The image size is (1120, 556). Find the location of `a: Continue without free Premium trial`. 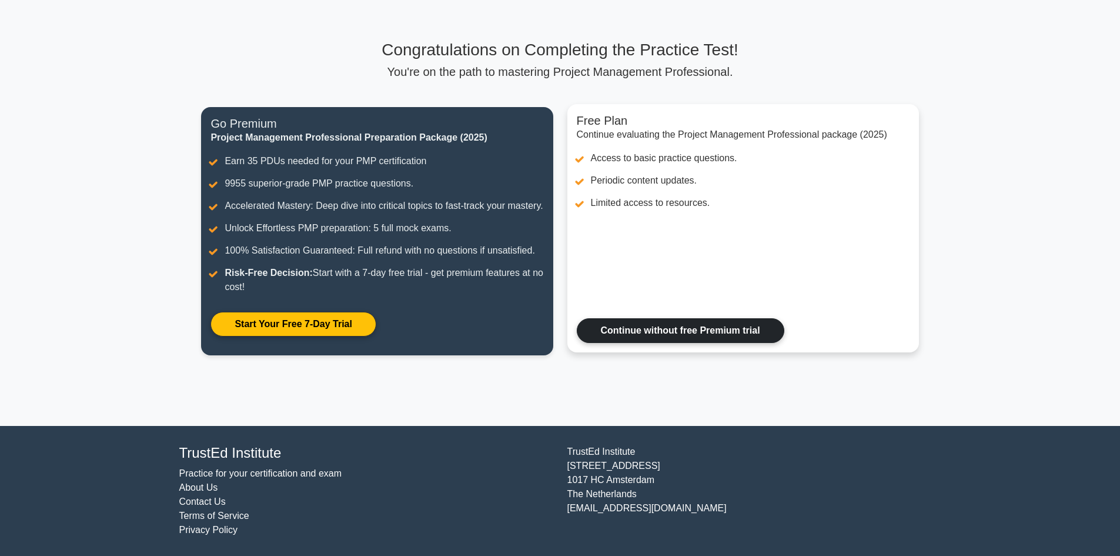

a: Continue without free Premium trial is located at coordinates (680, 330).